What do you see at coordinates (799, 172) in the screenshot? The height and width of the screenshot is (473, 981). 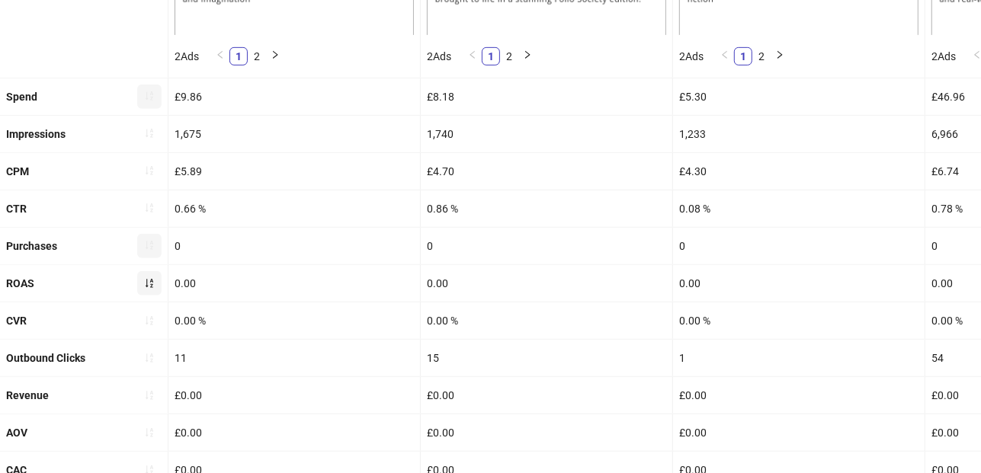 I see `div: £4.30` at bounding box center [799, 172].